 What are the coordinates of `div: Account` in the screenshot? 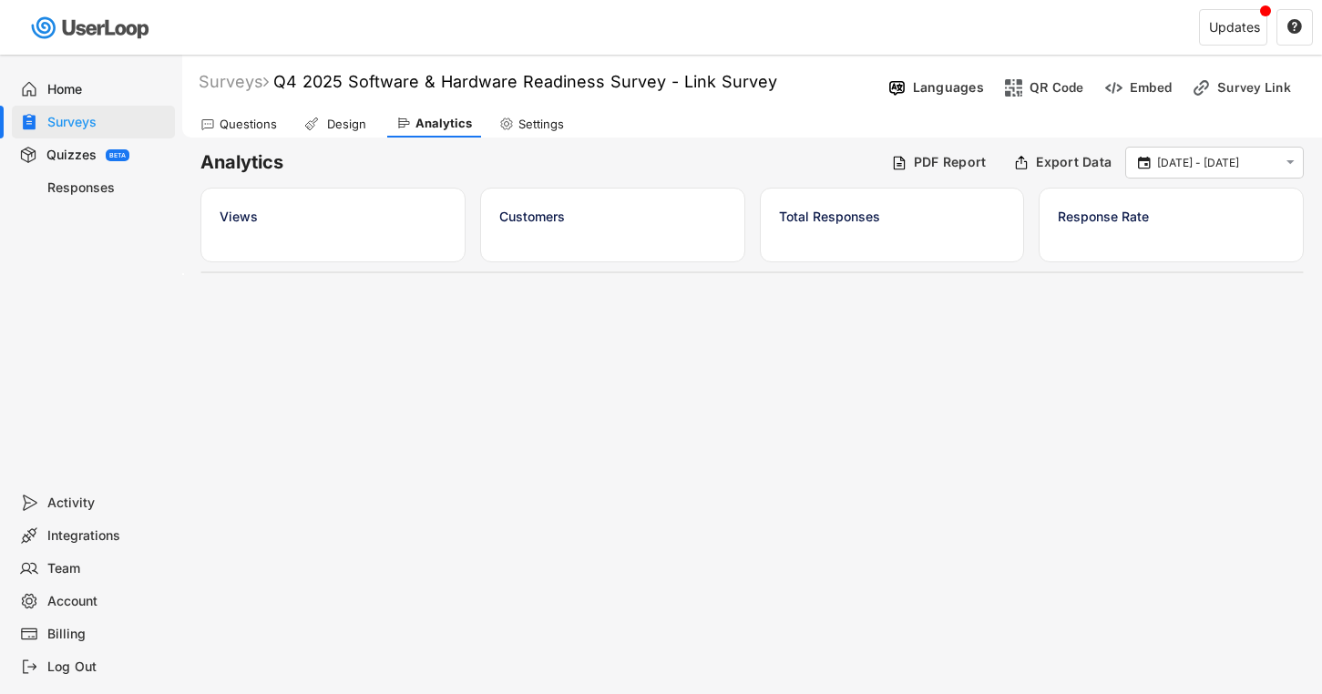 It's located at (108, 601).